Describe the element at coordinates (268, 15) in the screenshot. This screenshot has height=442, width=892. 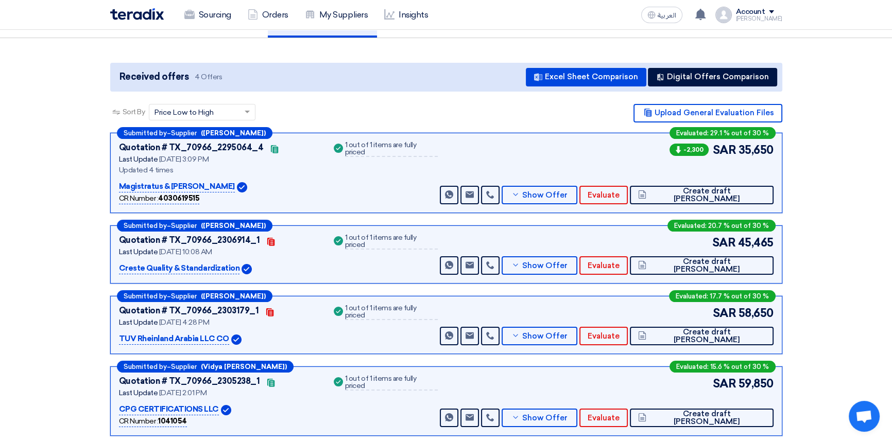
I see `a: Orders` at that location.